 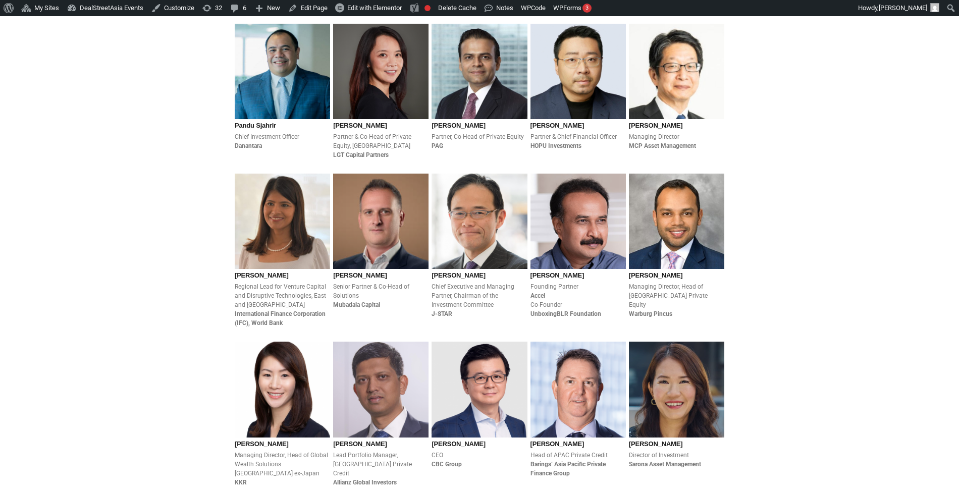 What do you see at coordinates (556, 146) in the screenshot?
I see `b: HOPU Investments` at bounding box center [556, 146].